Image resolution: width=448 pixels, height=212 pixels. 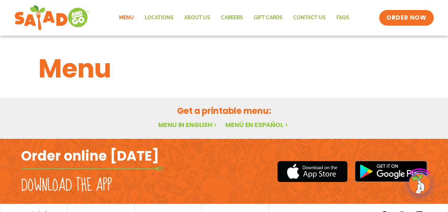 What do you see at coordinates (232, 18) in the screenshot?
I see `a: Careers` at bounding box center [232, 18].